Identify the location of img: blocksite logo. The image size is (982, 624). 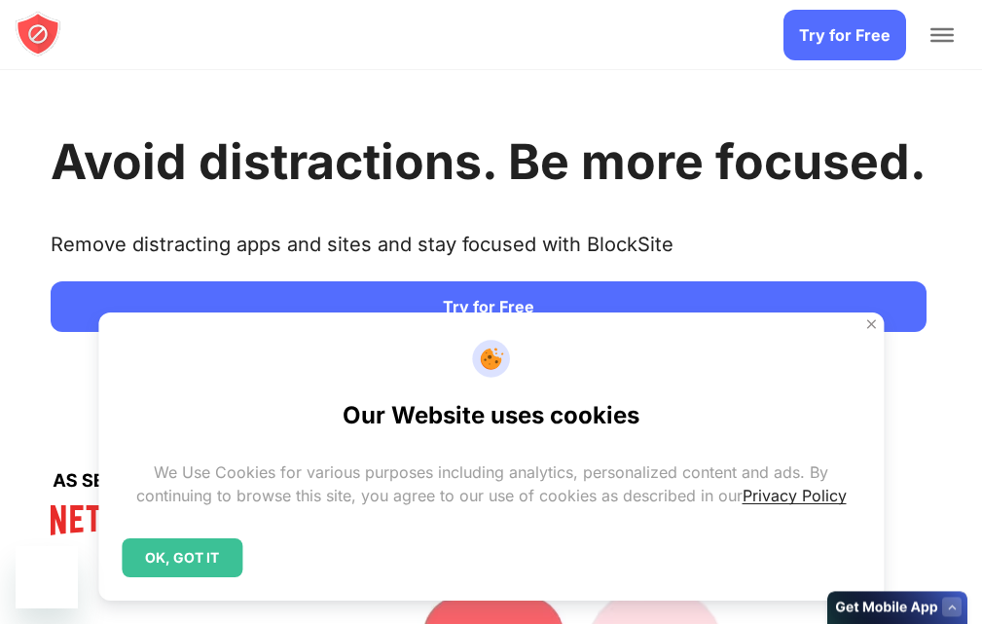
(38, 34).